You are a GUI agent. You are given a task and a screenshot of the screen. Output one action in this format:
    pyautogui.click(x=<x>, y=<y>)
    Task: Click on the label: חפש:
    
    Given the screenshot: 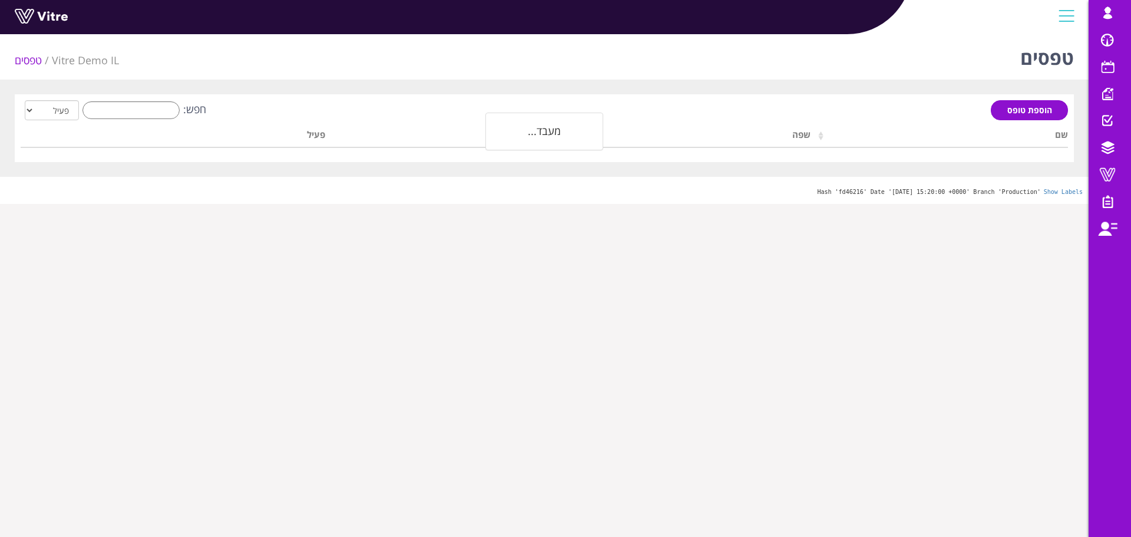 What is the action you would take?
    pyautogui.click(x=143, y=110)
    